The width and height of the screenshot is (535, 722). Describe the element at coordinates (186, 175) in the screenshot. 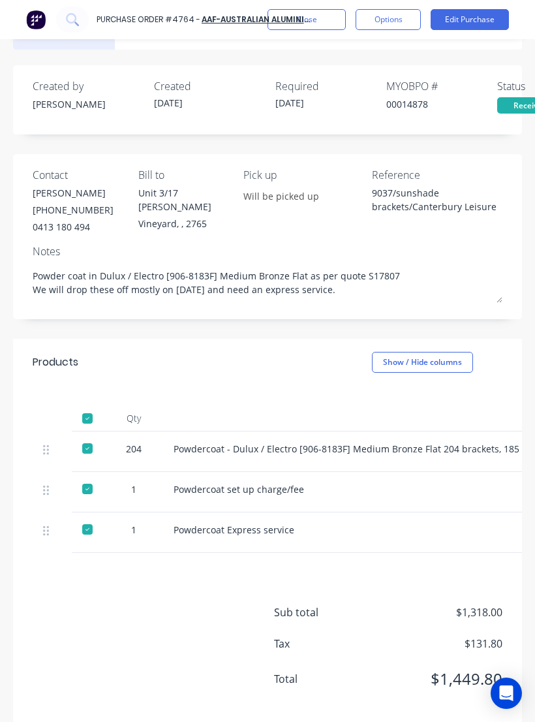

I see `div: Bill to` at that location.